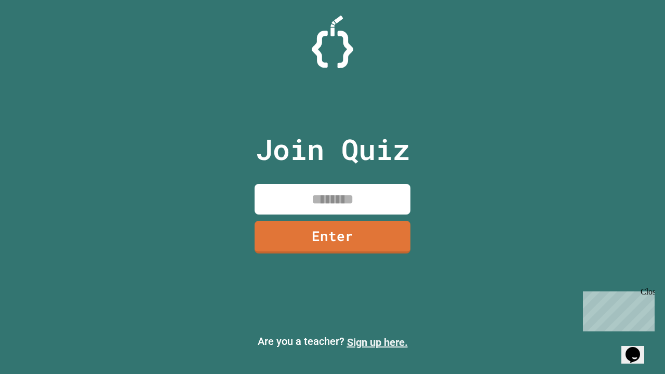 This screenshot has width=665, height=374. I want to click on a: Sign up here., so click(377, 343).